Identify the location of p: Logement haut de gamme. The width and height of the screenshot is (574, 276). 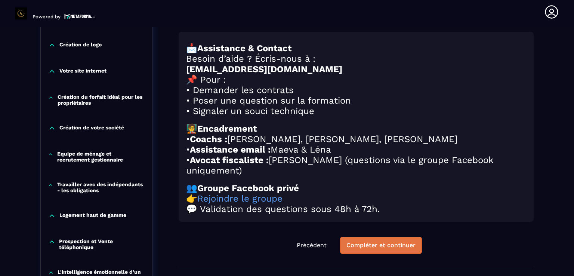
(93, 216).